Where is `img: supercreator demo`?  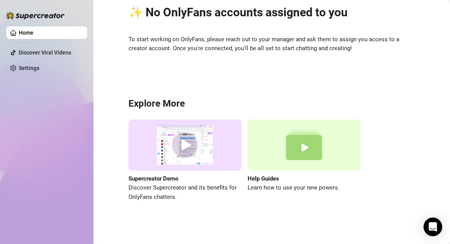
img: supercreator demo is located at coordinates (185, 145).